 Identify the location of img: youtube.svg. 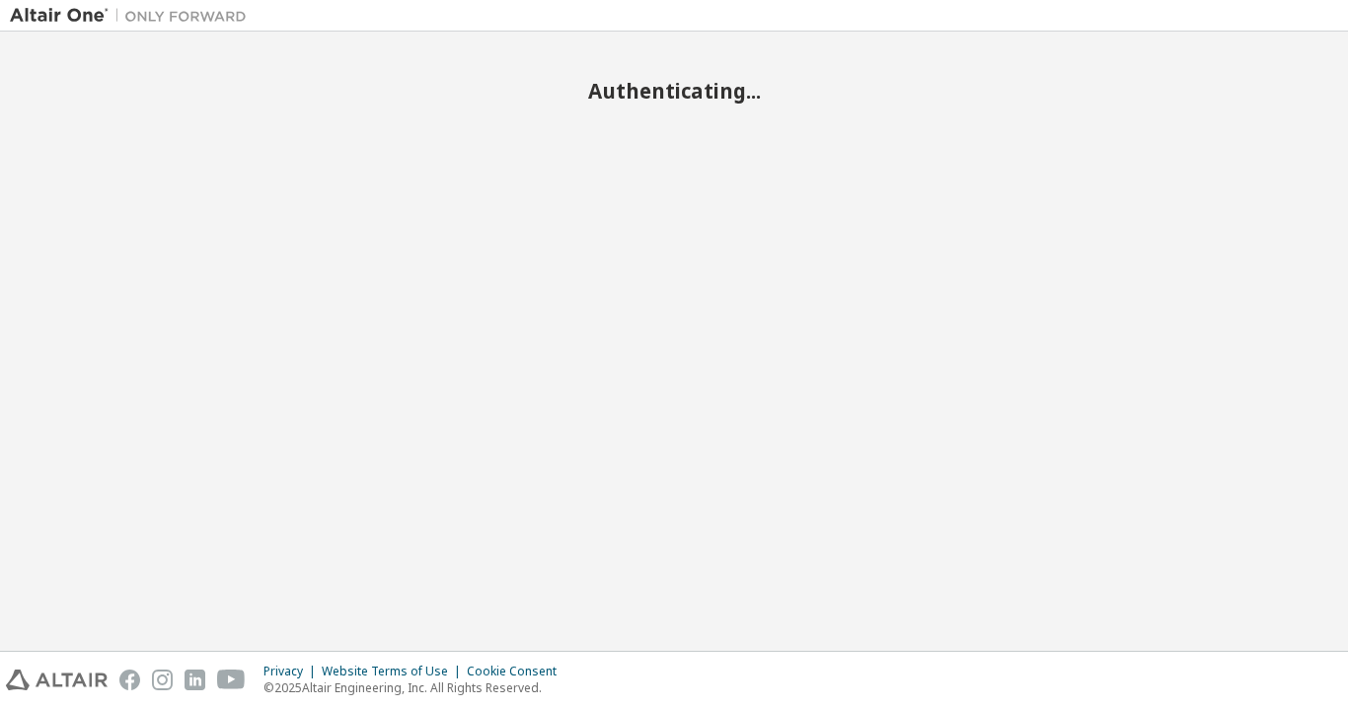
(231, 680).